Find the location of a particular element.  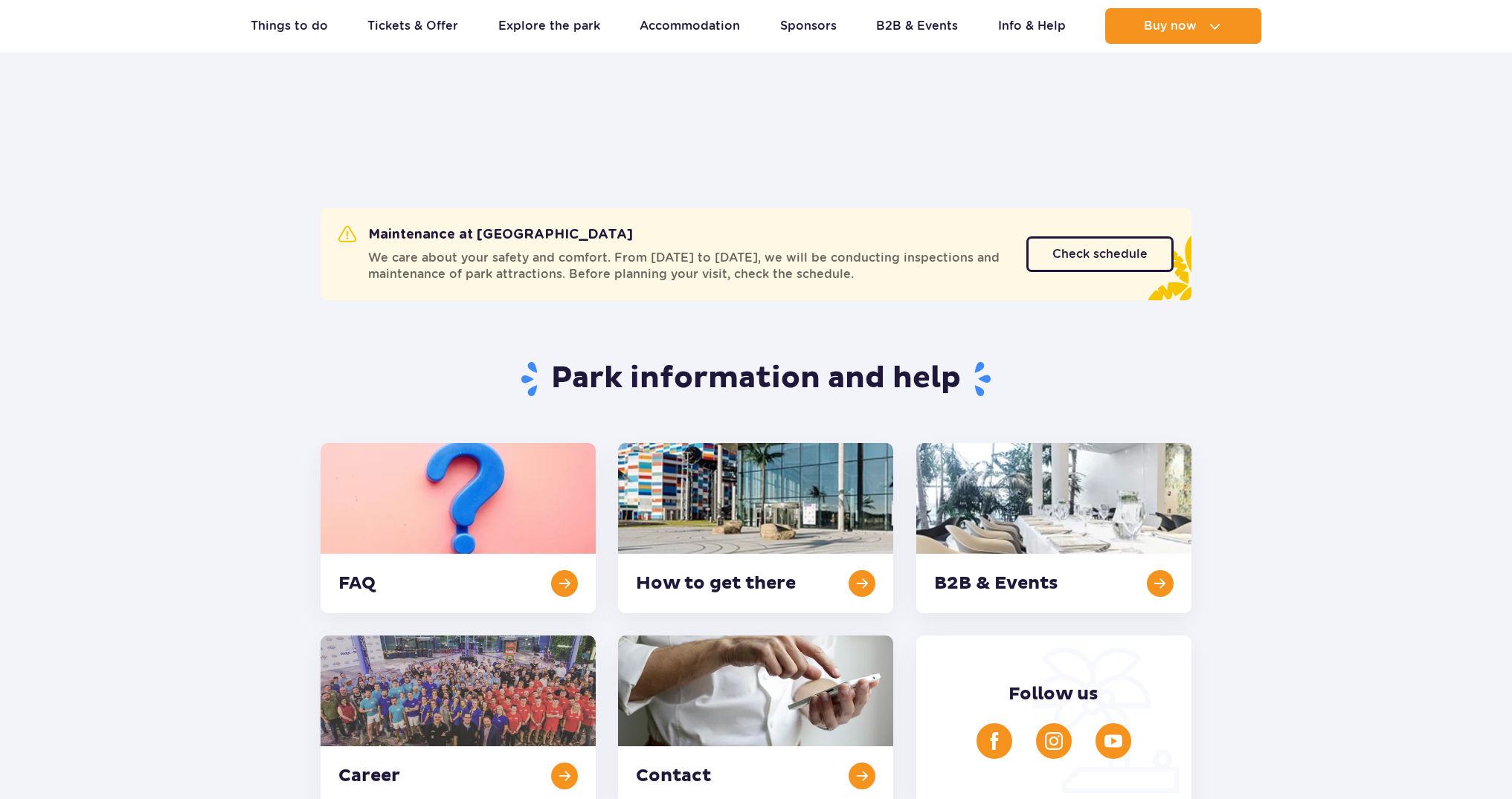

img: YouTube is located at coordinates (1113, 740).